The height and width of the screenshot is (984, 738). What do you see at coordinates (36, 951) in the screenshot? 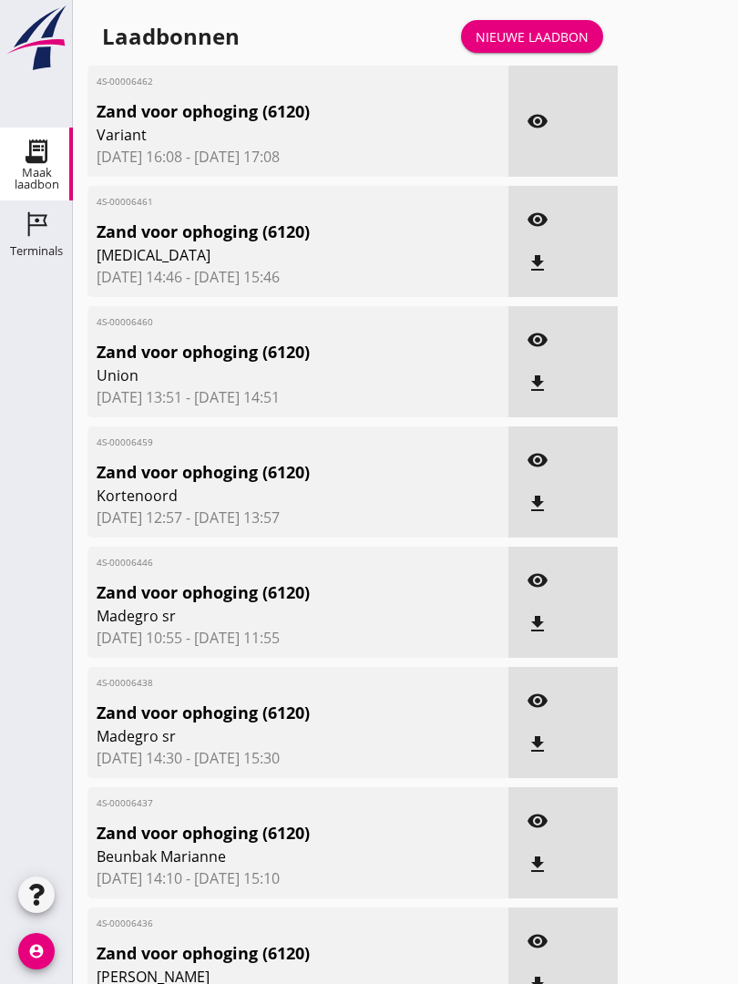
I see `i: account_circle` at bounding box center [36, 951].